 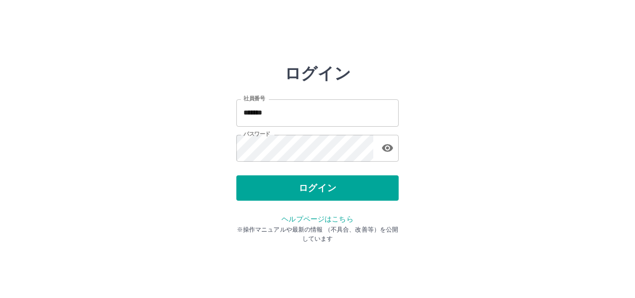 I want to click on label: 社員番号, so click(x=254, y=98).